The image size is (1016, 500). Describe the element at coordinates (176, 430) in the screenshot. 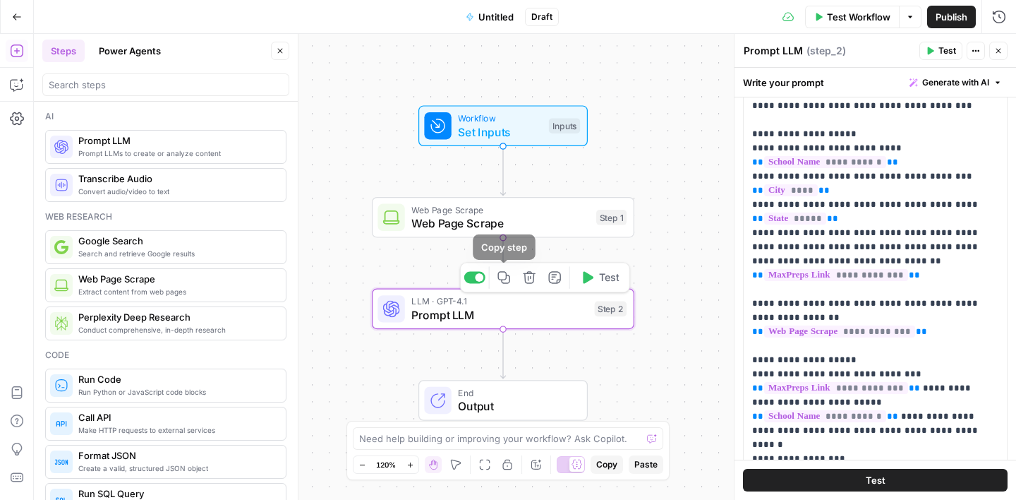

I see `span: Make HTTP requests to external services` at that location.